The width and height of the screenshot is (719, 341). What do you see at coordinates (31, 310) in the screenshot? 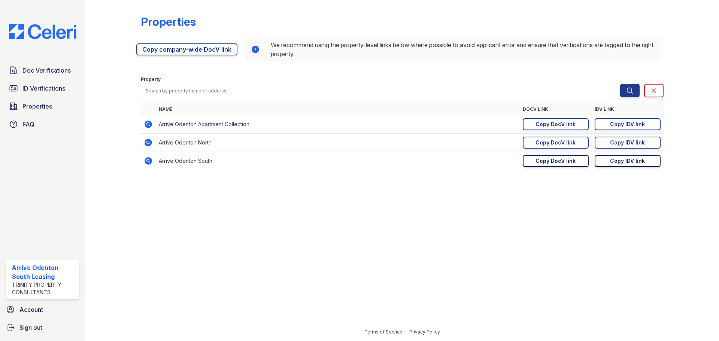
I see `span: Account` at bounding box center [31, 310].